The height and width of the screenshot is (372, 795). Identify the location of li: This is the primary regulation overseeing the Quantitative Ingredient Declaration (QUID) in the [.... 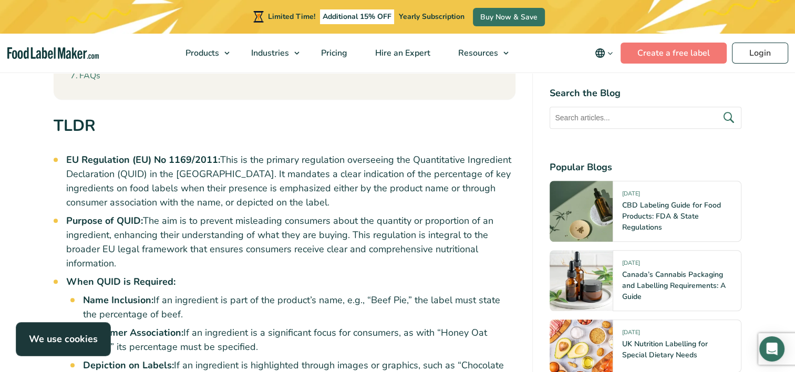
(291, 181).